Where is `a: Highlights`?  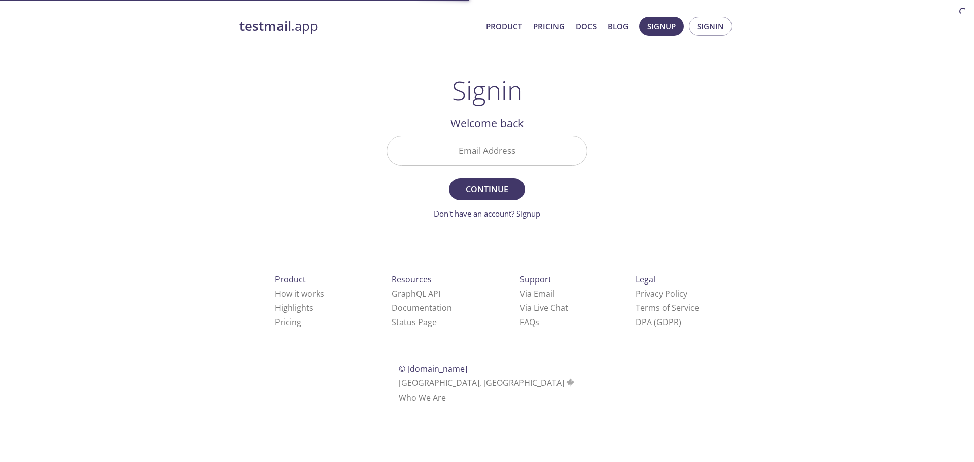
a: Highlights is located at coordinates (294, 308).